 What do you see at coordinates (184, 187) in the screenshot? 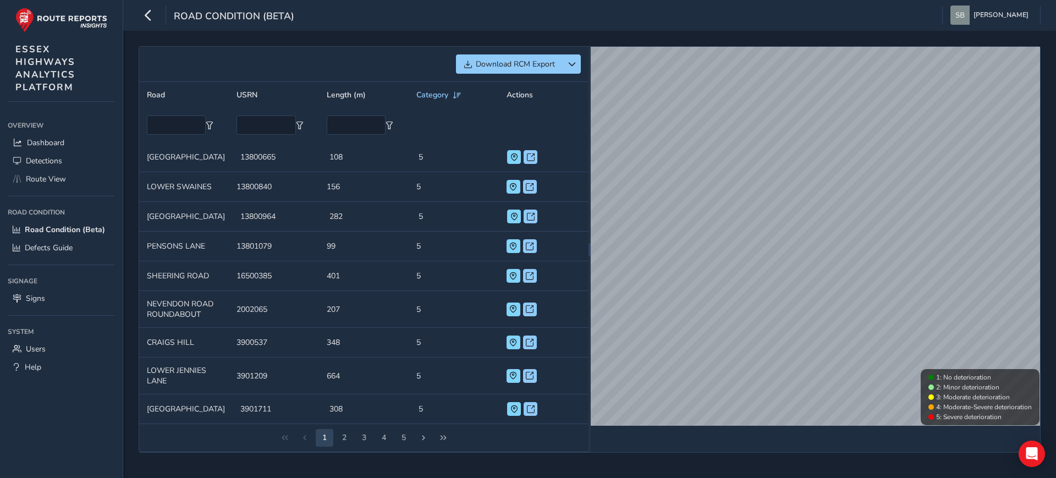
I see `td: LOWER SWAINES` at bounding box center [184, 187].